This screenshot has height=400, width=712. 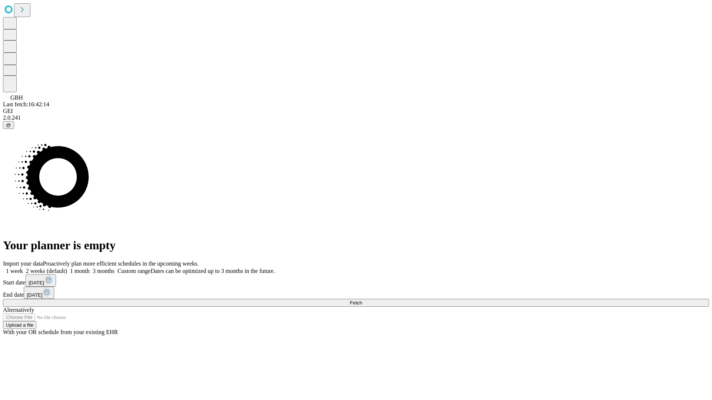 I want to click on span: Last fetch: 16:42:14, so click(x=26, y=104).